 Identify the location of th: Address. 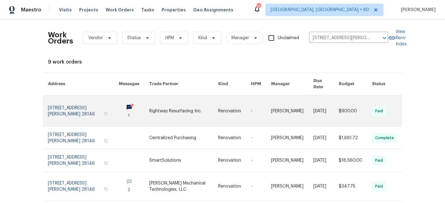
(78, 84).